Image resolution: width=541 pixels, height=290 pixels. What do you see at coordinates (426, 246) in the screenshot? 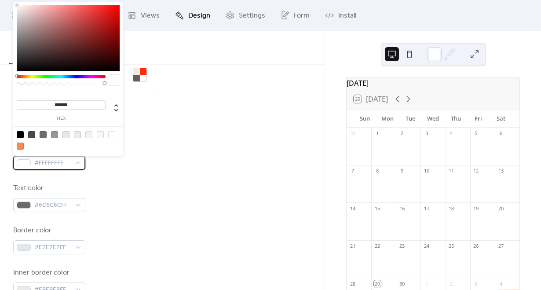
I see `div: 24` at bounding box center [426, 246].